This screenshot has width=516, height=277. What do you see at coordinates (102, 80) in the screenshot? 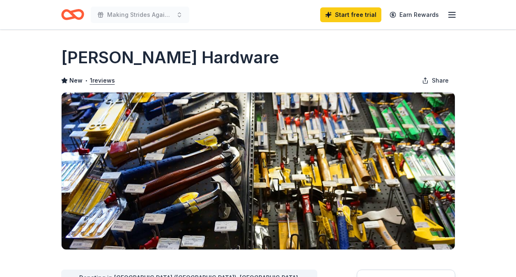
I see `button: 1reviews` at bounding box center [102, 80].